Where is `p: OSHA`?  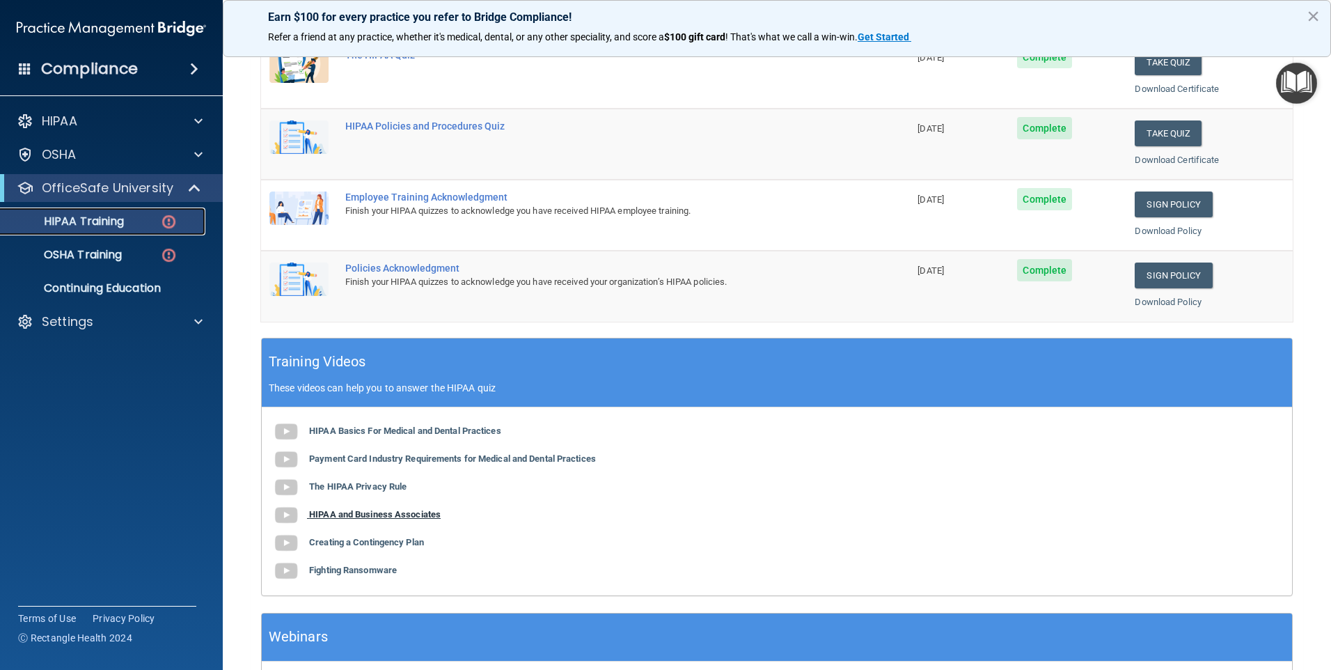
p: OSHA is located at coordinates (59, 155).